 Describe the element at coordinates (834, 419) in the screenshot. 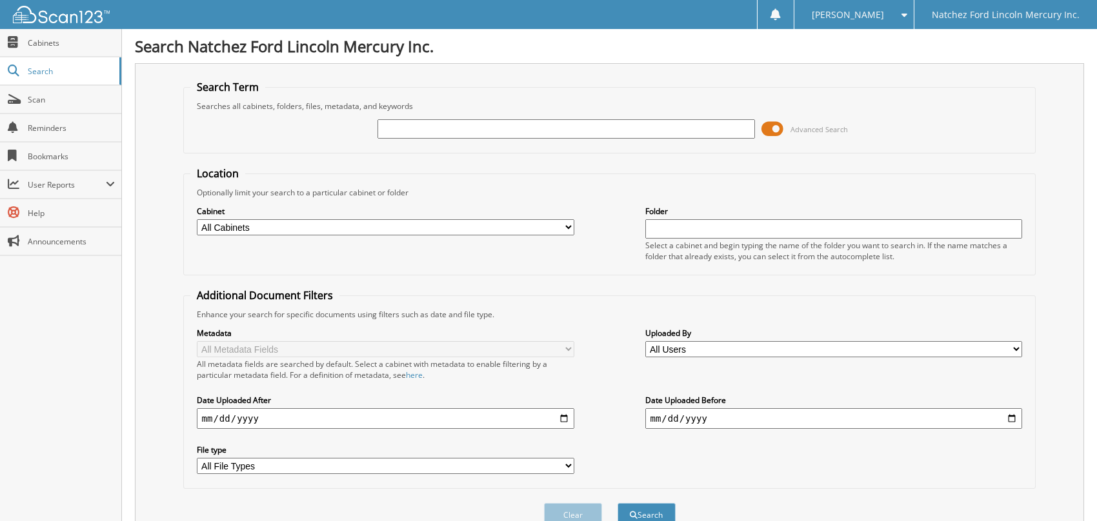

I see `input: end` at that location.